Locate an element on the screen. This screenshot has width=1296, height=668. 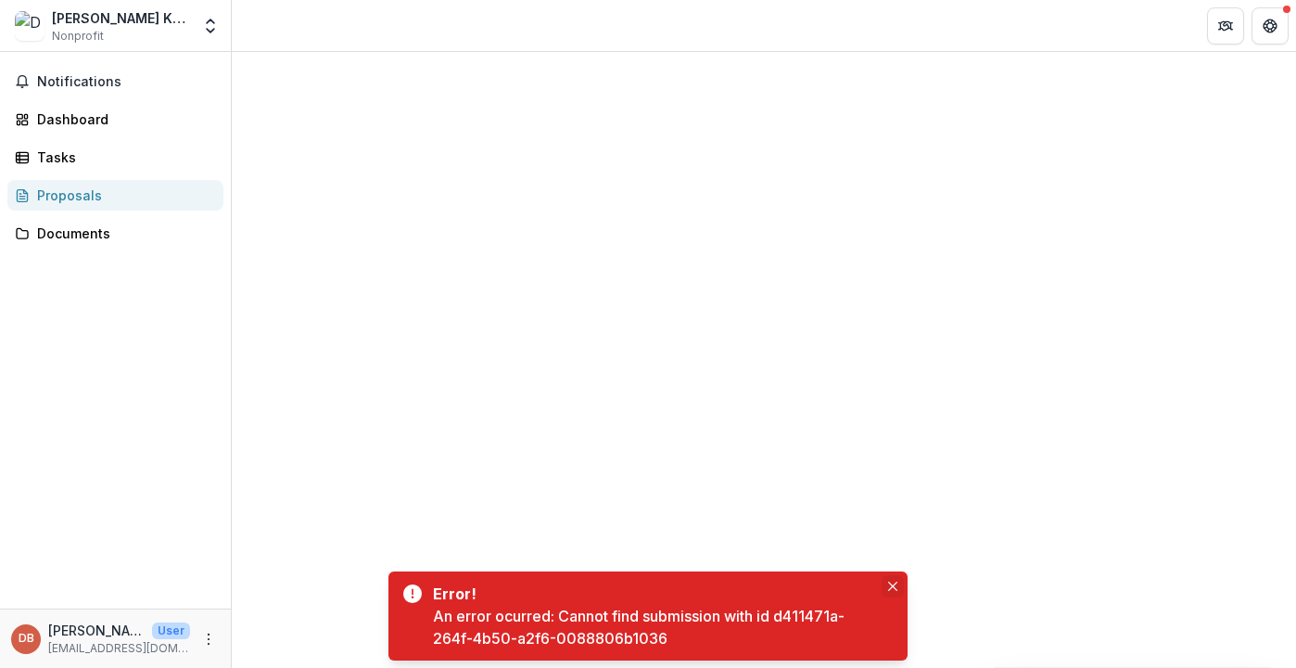
button: Open entity switcher is located at coordinates (210, 26).